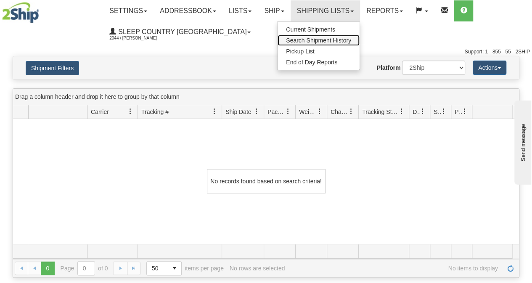 The image size is (532, 283). I want to click on span: Page of 0, so click(84, 268).